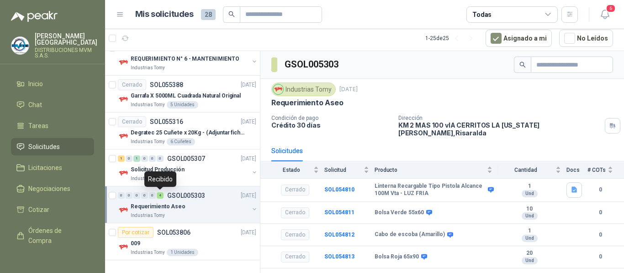  I want to click on span: Estado, so click(291, 170).